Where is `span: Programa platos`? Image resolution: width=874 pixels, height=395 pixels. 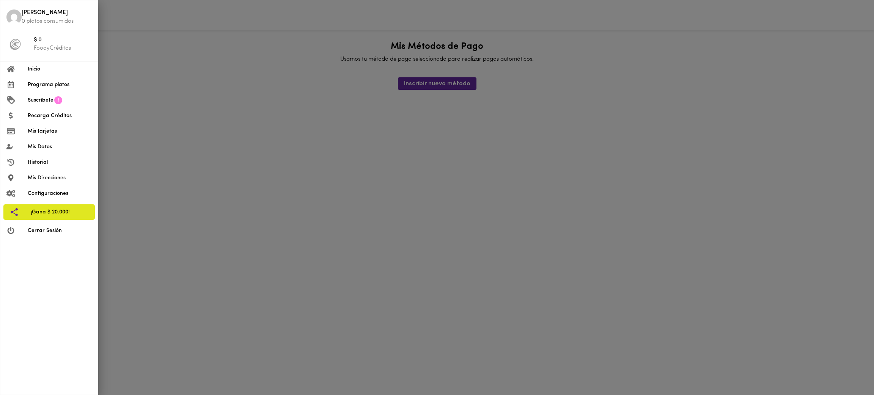 span: Programa platos is located at coordinates (60, 85).